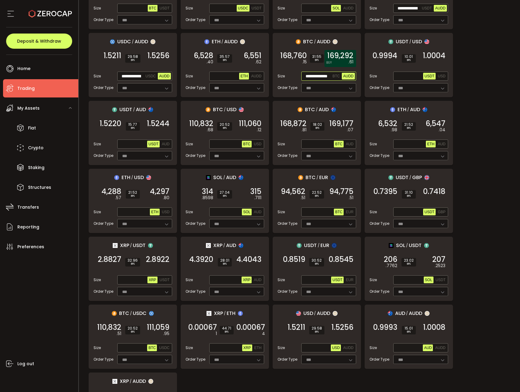 The image size is (520, 392). What do you see at coordinates (39, 41) in the screenshot?
I see `button: Deposit & Withdraw` at bounding box center [39, 41].